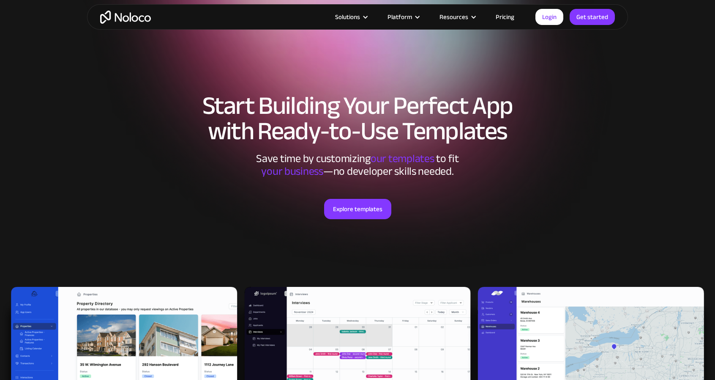 This screenshot has height=380, width=715. What do you see at coordinates (358, 165) in the screenshot?
I see `div: Save time by customizing to fit ‍ —no developer skills needed.` at bounding box center [358, 165].